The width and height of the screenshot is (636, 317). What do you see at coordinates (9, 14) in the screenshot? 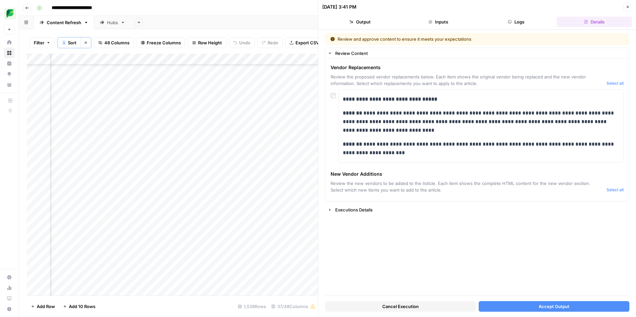
I see `button: Workspace: SproutSocial` at bounding box center [9, 14].